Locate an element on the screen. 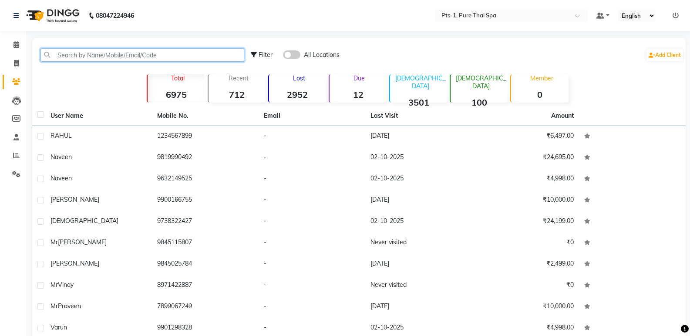 The image size is (690, 336). b: 08047224946 is located at coordinates (115, 16).